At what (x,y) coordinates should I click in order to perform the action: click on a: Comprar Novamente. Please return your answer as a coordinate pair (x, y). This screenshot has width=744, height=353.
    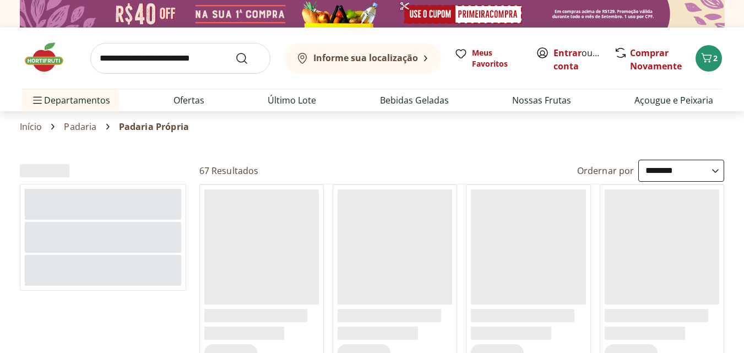
    Looking at the image, I should click on (656, 59).